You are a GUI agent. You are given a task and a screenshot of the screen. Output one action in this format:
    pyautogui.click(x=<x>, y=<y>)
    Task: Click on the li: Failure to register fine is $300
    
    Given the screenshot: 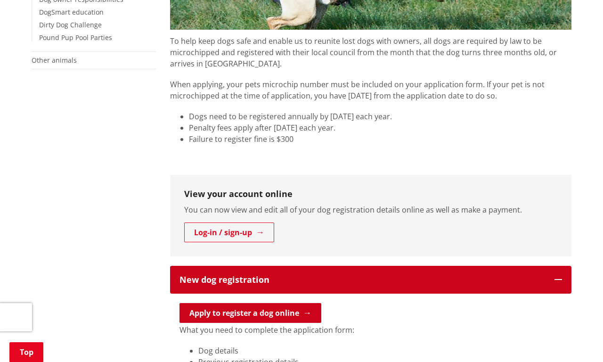 What is the action you would take?
    pyautogui.click(x=380, y=139)
    